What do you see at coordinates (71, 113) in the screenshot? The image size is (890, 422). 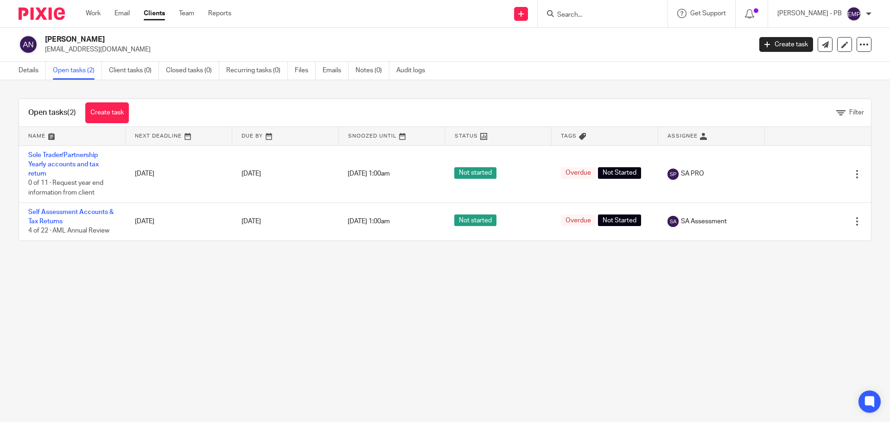 I see `span: (2)` at bounding box center [71, 113].